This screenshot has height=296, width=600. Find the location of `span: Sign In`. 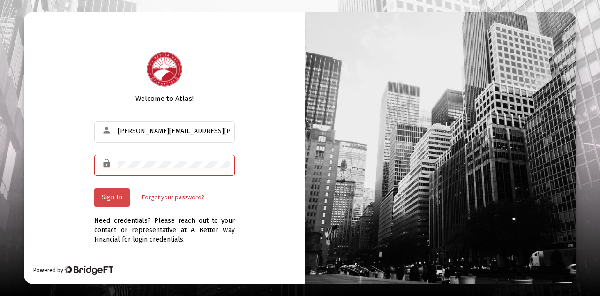

span: Sign In is located at coordinates (112, 197).